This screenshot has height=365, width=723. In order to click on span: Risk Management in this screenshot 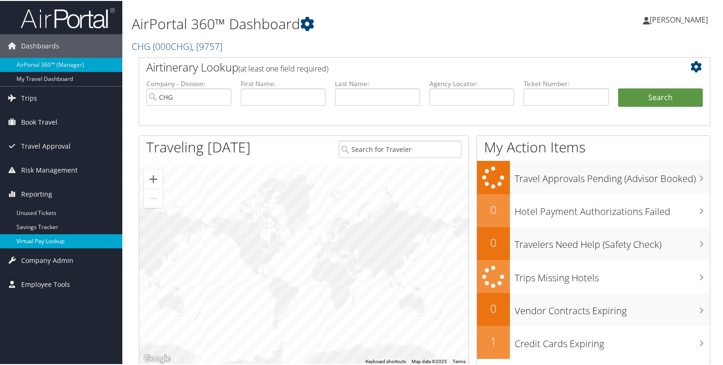, I will do `click(49, 169)`.